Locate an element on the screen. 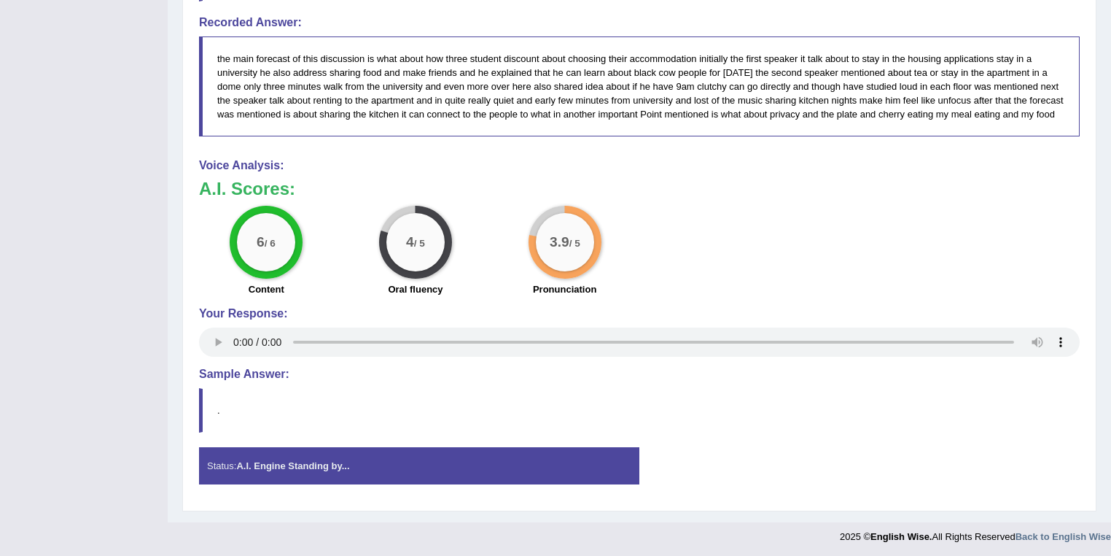  big: 3.9 is located at coordinates (559, 242).